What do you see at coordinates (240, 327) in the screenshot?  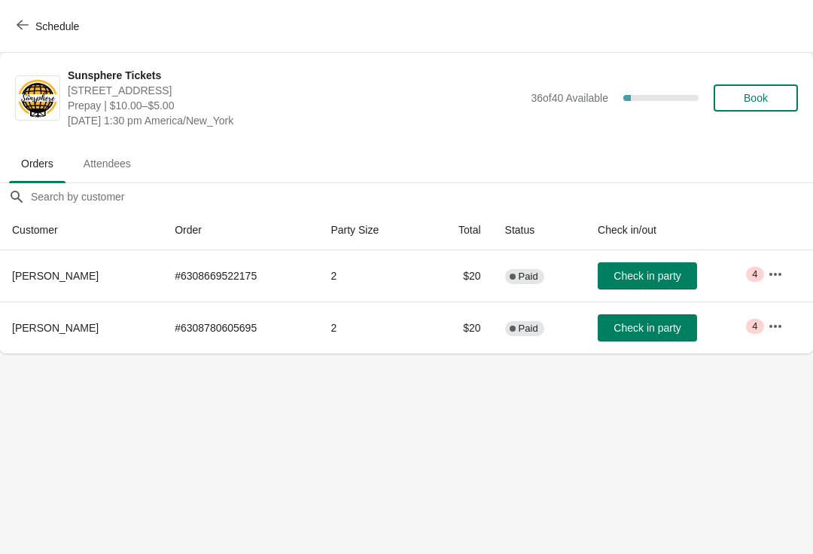 I see `td: # 6308780605695` at bounding box center [240, 327].